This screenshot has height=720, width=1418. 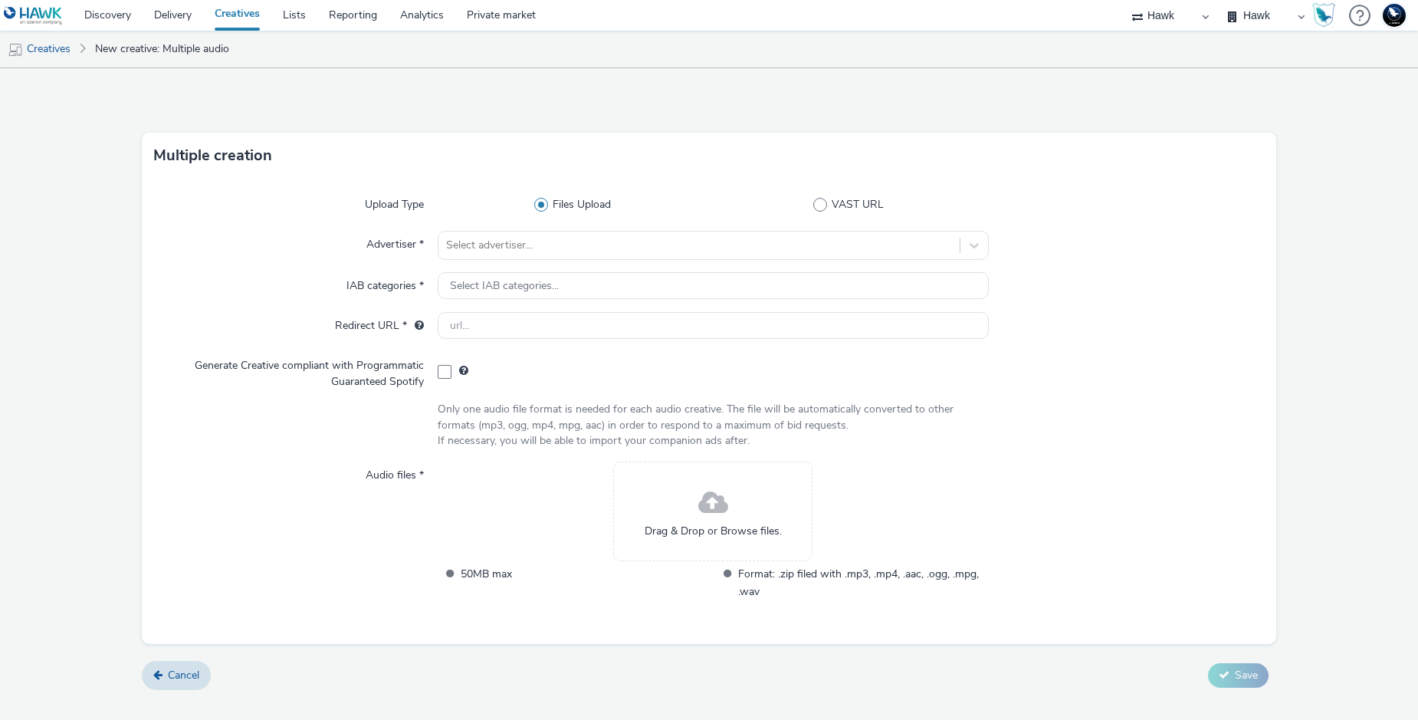 I want to click on img: mobile, so click(x=15, y=50).